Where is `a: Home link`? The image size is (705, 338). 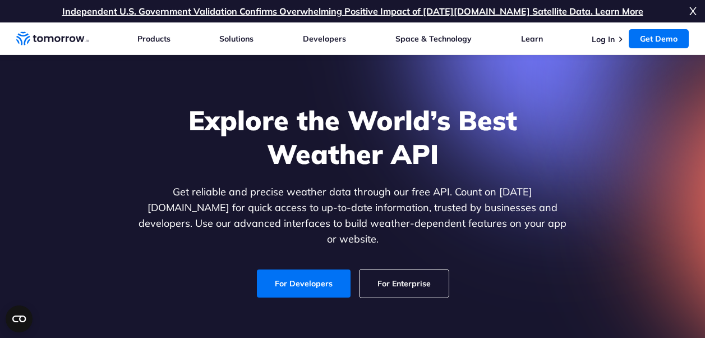 a: Home link is located at coordinates (53, 39).